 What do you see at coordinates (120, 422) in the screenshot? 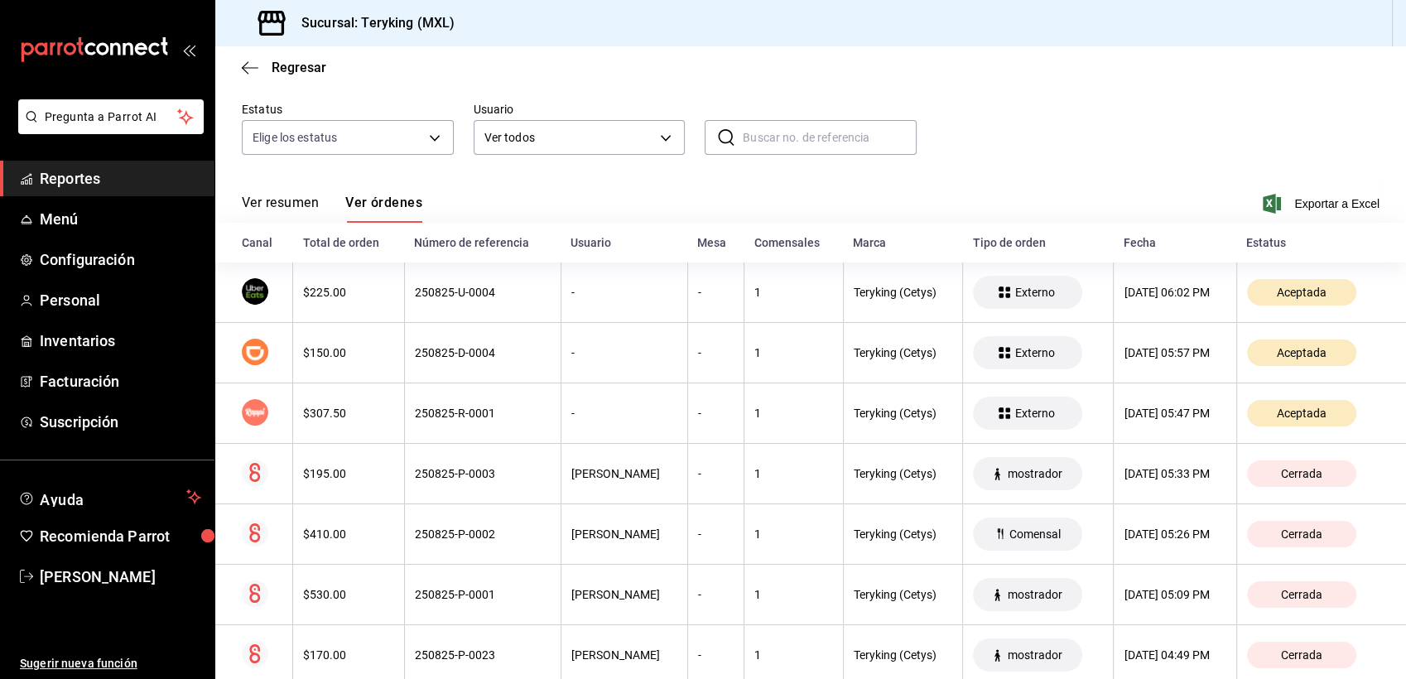
I see `span: Suscripción` at bounding box center [120, 422].